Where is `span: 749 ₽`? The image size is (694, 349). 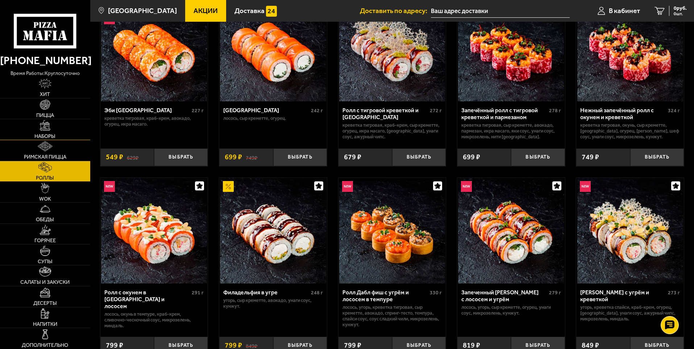 span: 749 ₽ is located at coordinates (590, 157).